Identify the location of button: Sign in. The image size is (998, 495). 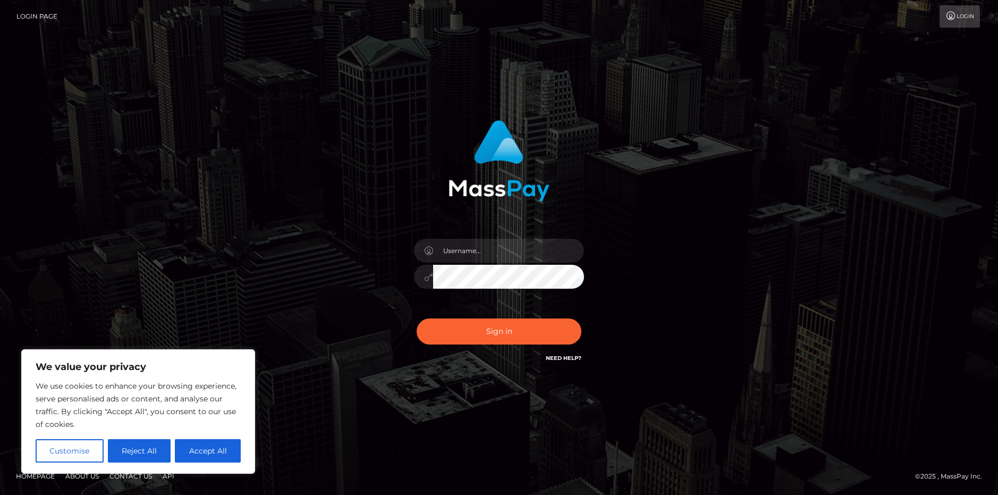
(499, 331).